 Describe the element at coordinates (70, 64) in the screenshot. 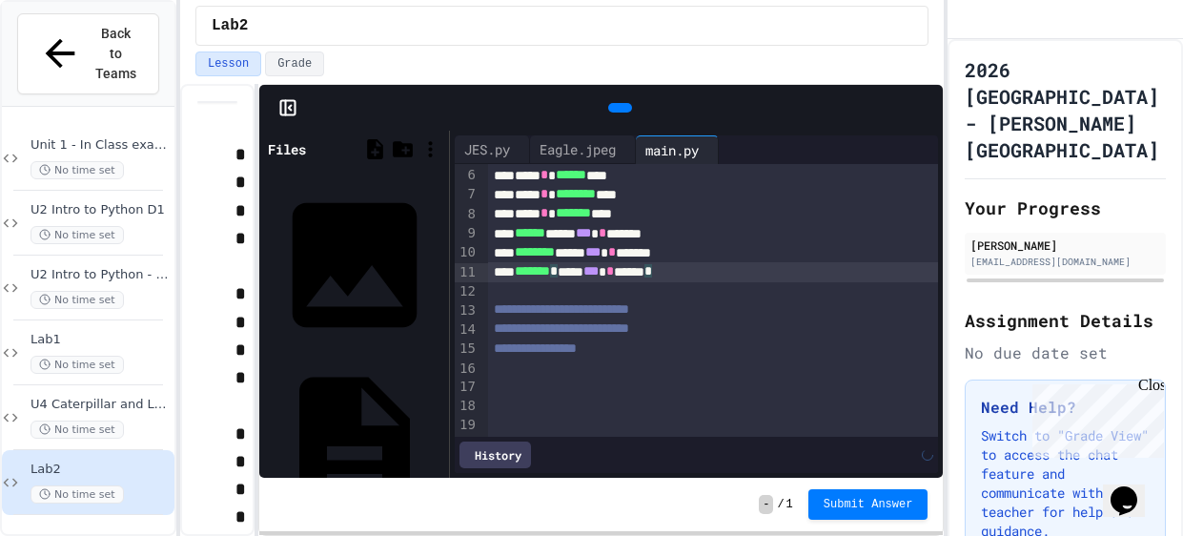

I see `div: Chat with us now!Close` at that location.